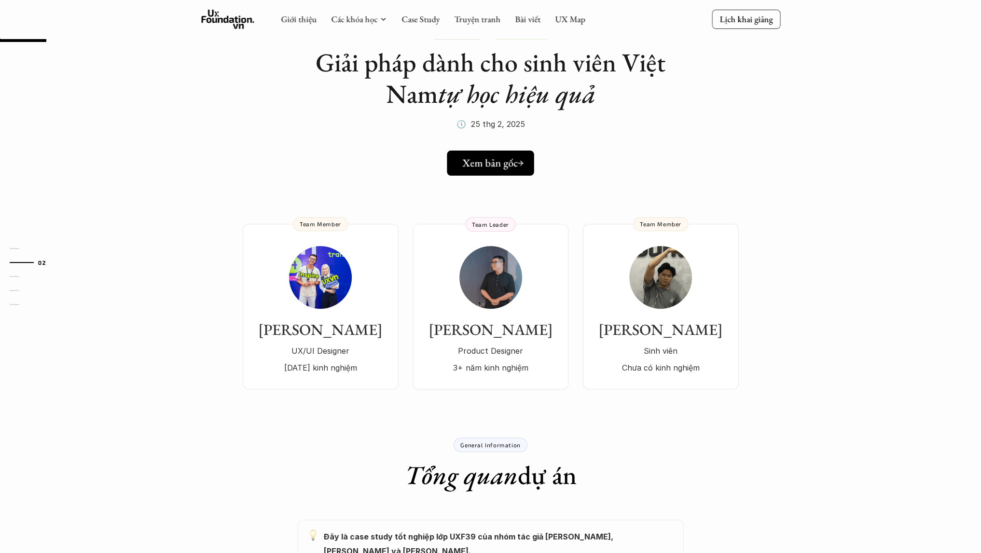 The height and width of the screenshot is (553, 981). Describe the element at coordinates (420, 19) in the screenshot. I see `a: Case Study` at that location.